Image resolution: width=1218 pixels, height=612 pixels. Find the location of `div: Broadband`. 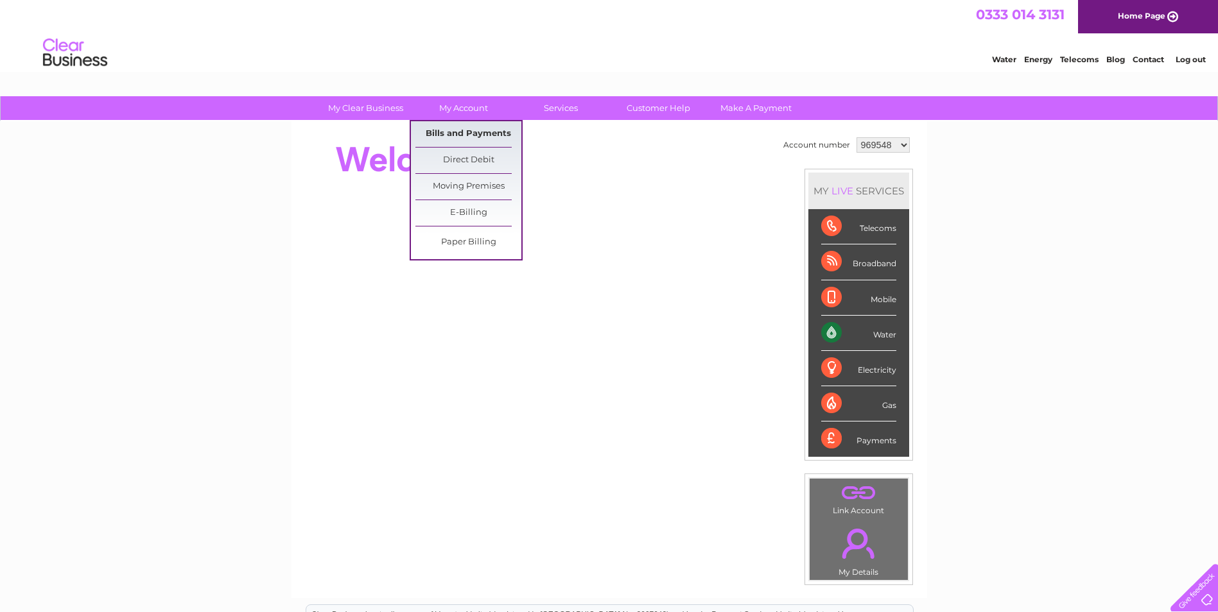

div: Broadband is located at coordinates (858, 262).